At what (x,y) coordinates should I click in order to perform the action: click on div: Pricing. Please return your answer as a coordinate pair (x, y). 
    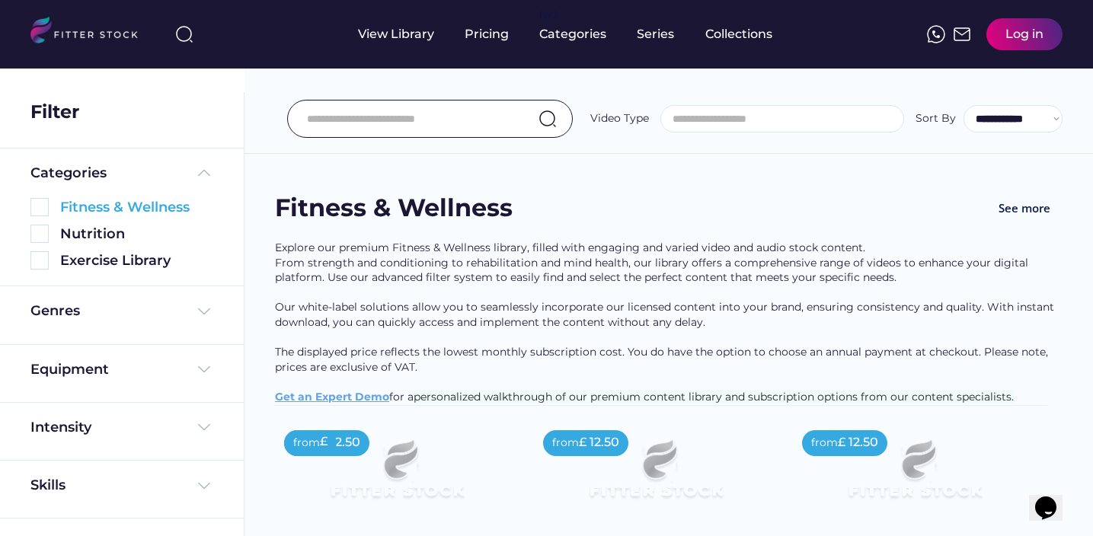
    Looking at the image, I should click on (487, 34).